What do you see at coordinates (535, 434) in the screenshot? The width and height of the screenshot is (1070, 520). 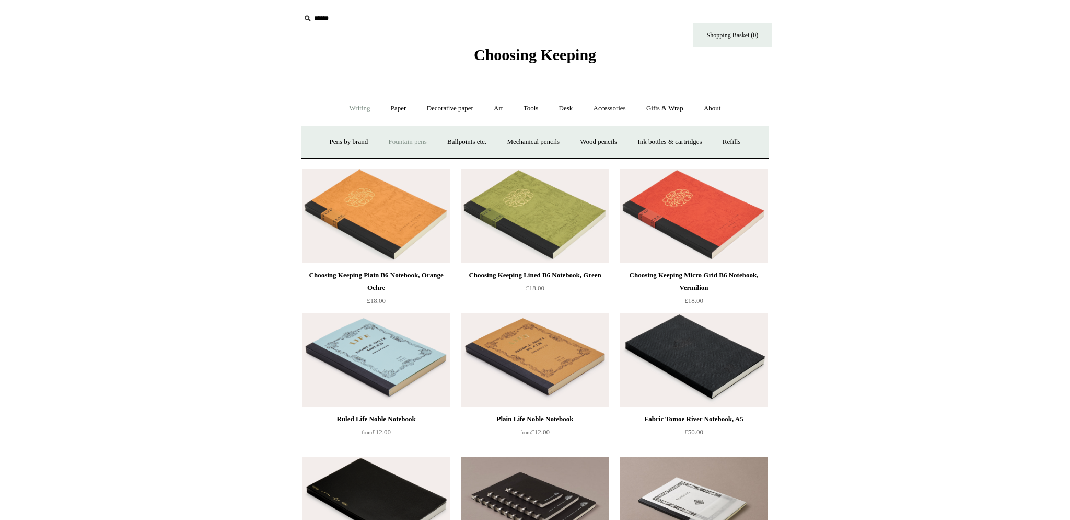 I see `a: Plain Life Noble Notebook from£12.00` at bounding box center [535, 434].